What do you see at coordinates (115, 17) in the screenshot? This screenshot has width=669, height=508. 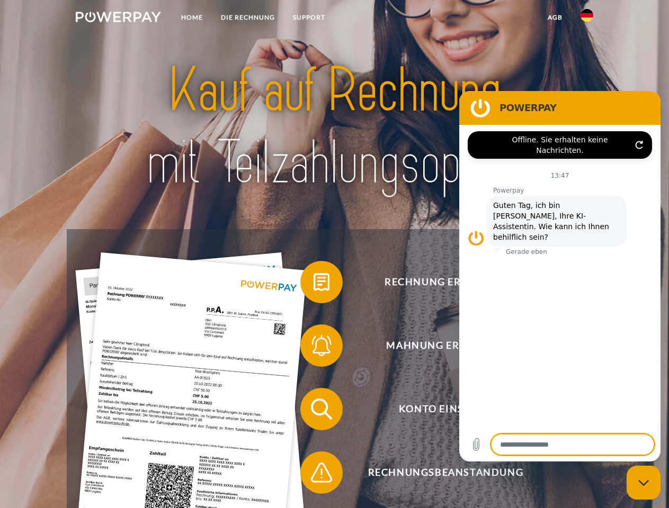 I see `h2: POWERPAY` at bounding box center [115, 17].